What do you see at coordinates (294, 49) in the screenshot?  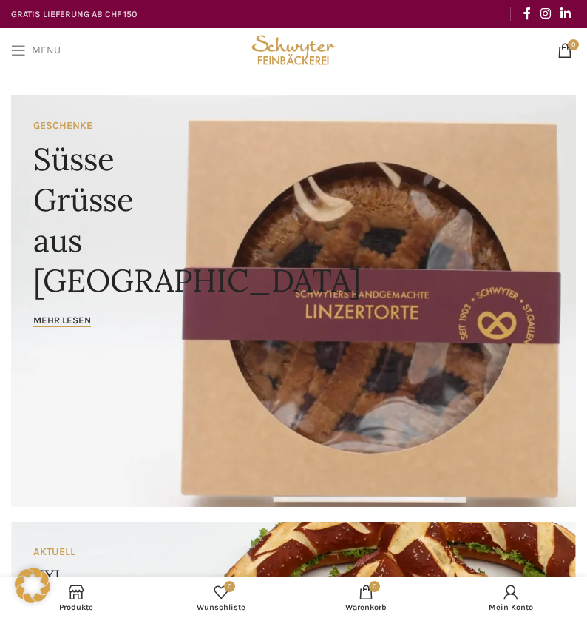 I see `a: Site logo` at bounding box center [294, 49].